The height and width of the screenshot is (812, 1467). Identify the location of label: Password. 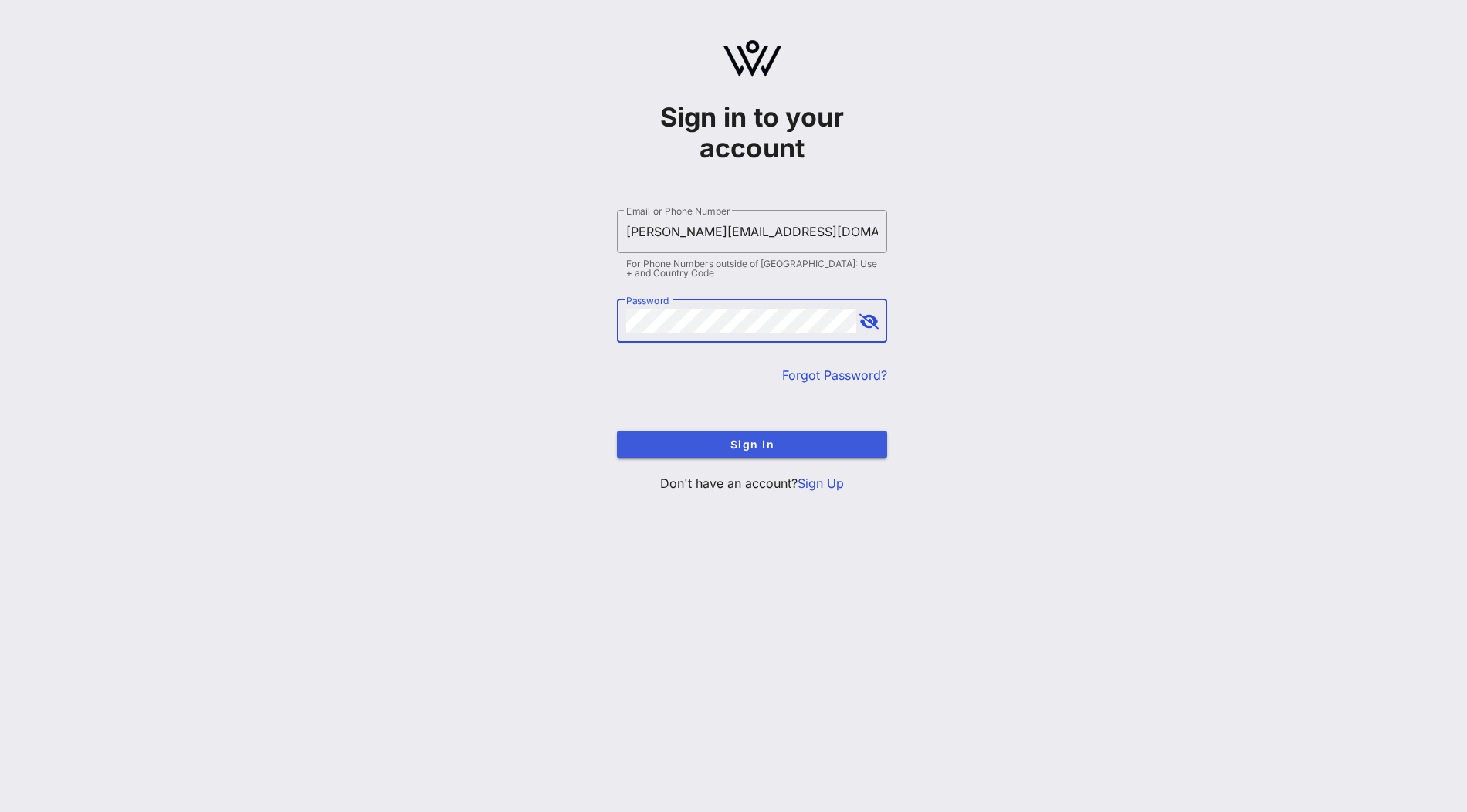
(648, 301).